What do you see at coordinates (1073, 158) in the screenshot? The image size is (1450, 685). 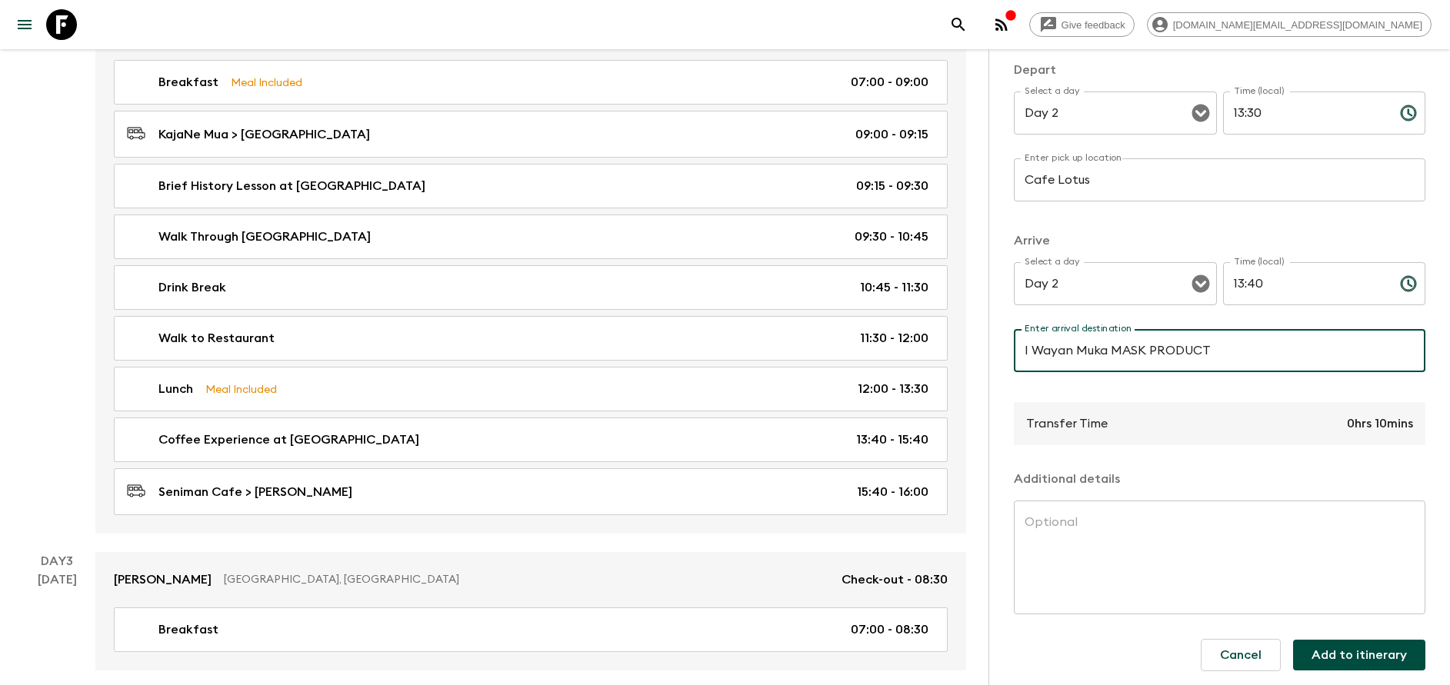 I see `label: Enter pick up location` at bounding box center [1073, 158].